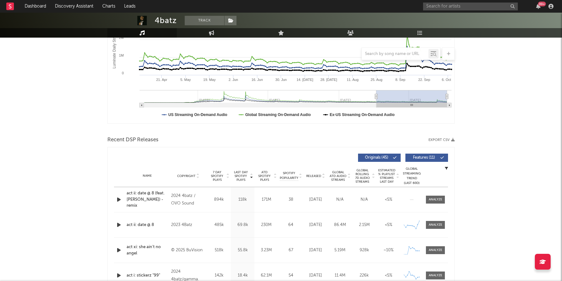 Image resolution: width=562 pixels, height=281 pixels. What do you see at coordinates (266, 250) in the screenshot?
I see `div: 3.23M` at bounding box center [266, 250].